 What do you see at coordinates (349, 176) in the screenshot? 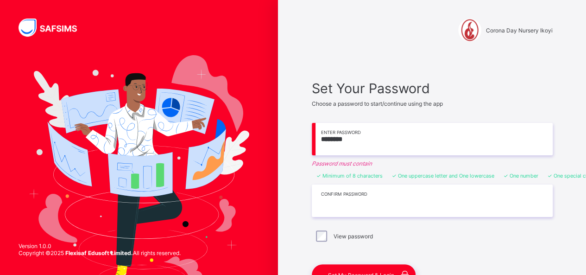
I see `li: Minimum of 8 characters` at bounding box center [349, 176].